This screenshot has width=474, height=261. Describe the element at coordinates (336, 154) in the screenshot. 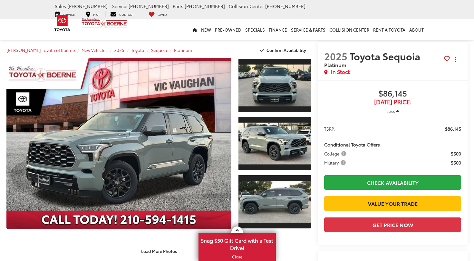

I see `span: College` at that location.